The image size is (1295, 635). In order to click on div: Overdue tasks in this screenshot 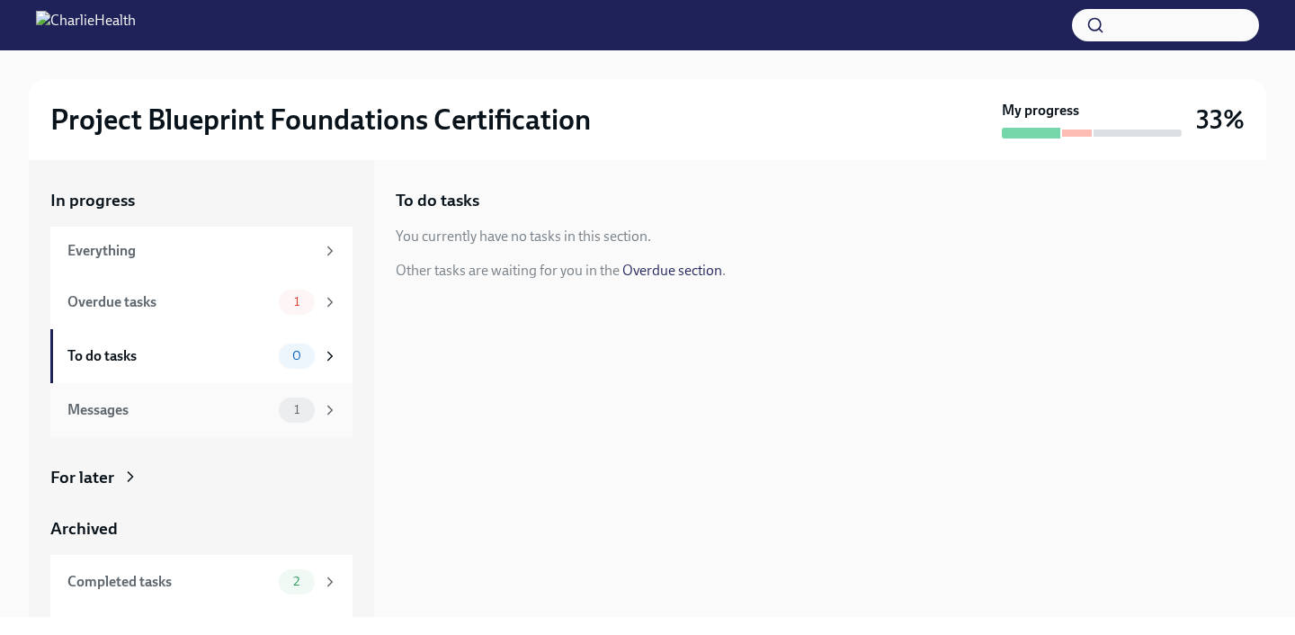, I will do `click(169, 302)`.